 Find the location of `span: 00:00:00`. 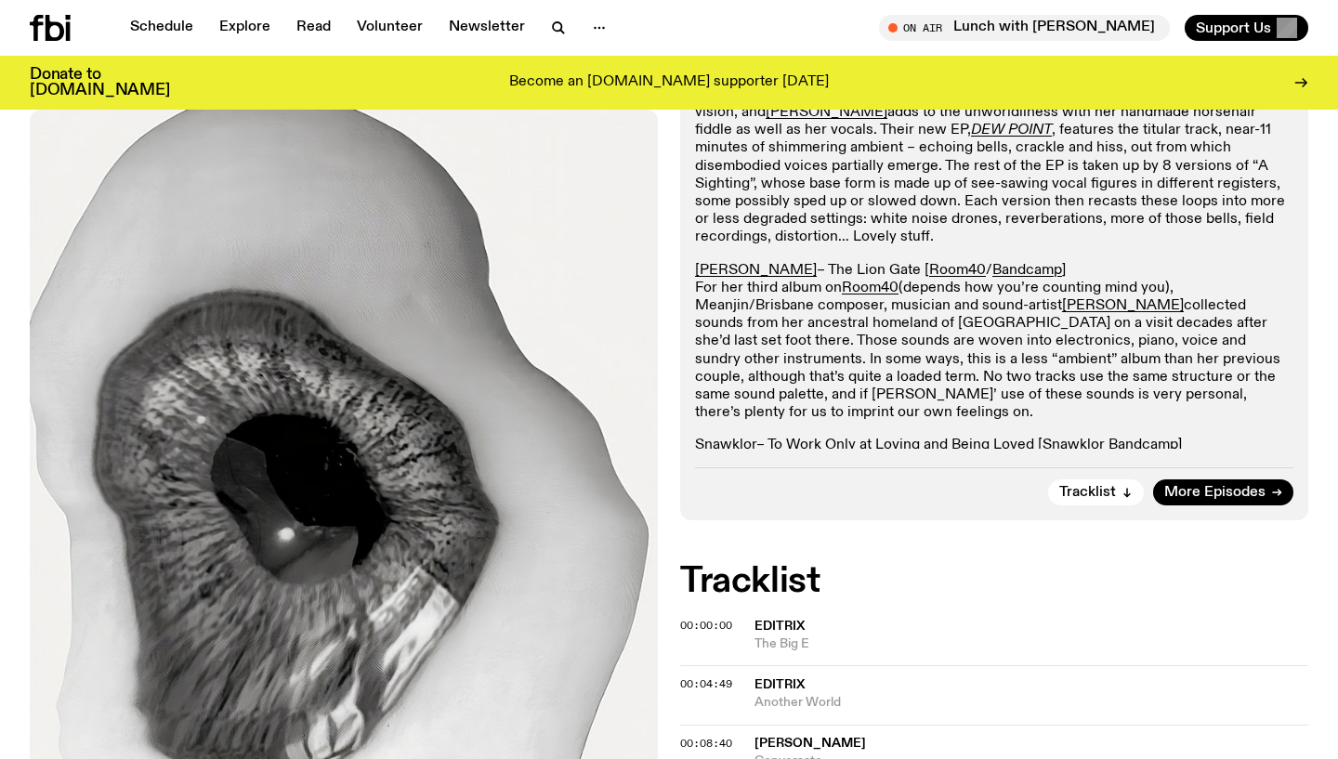

span: 00:00:00 is located at coordinates (706, 625).